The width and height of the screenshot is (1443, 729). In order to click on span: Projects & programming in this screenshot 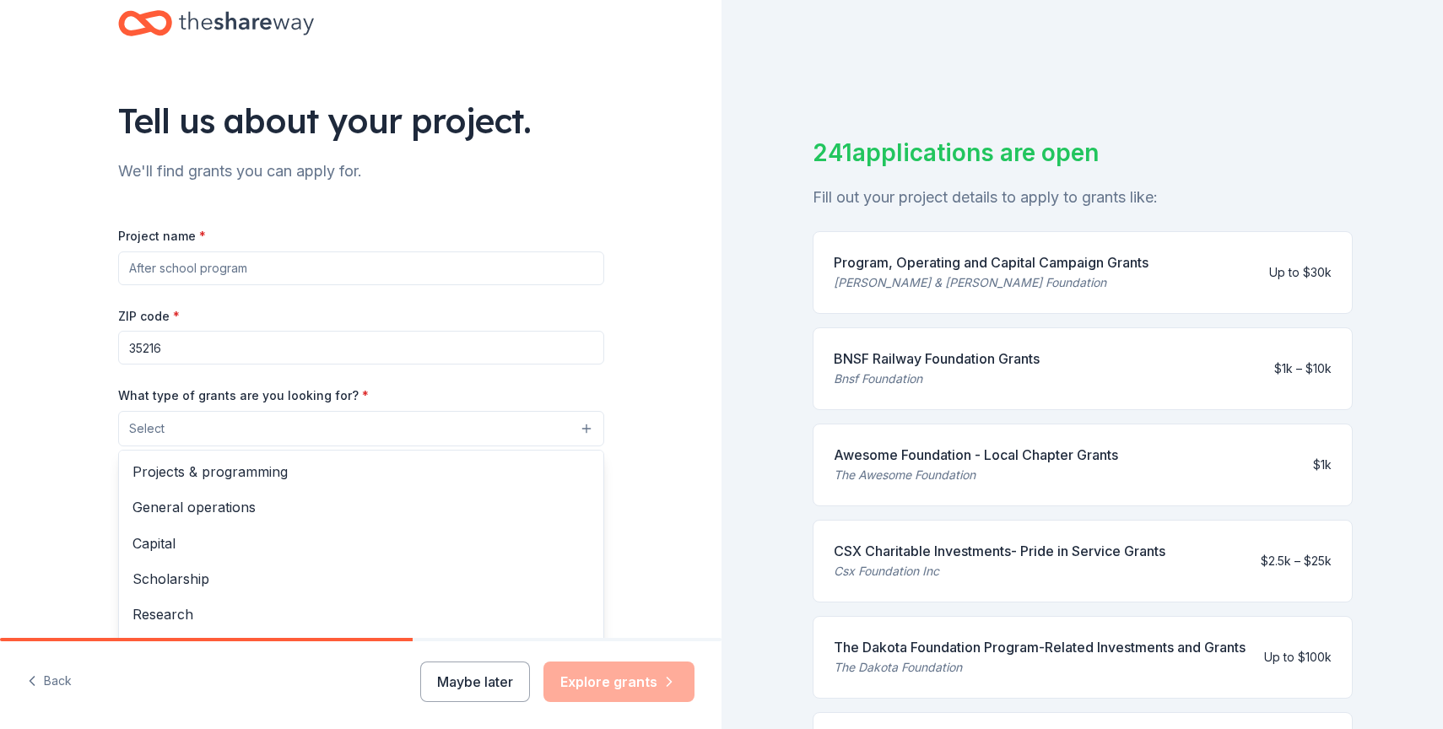, I will do `click(361, 472)`.